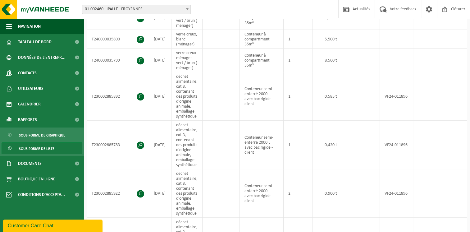 Image resolution: width=470 pixels, height=232 pixels. What do you see at coordinates (41, 194) in the screenshot?
I see `span: Conditions d'accepta...` at bounding box center [41, 194].